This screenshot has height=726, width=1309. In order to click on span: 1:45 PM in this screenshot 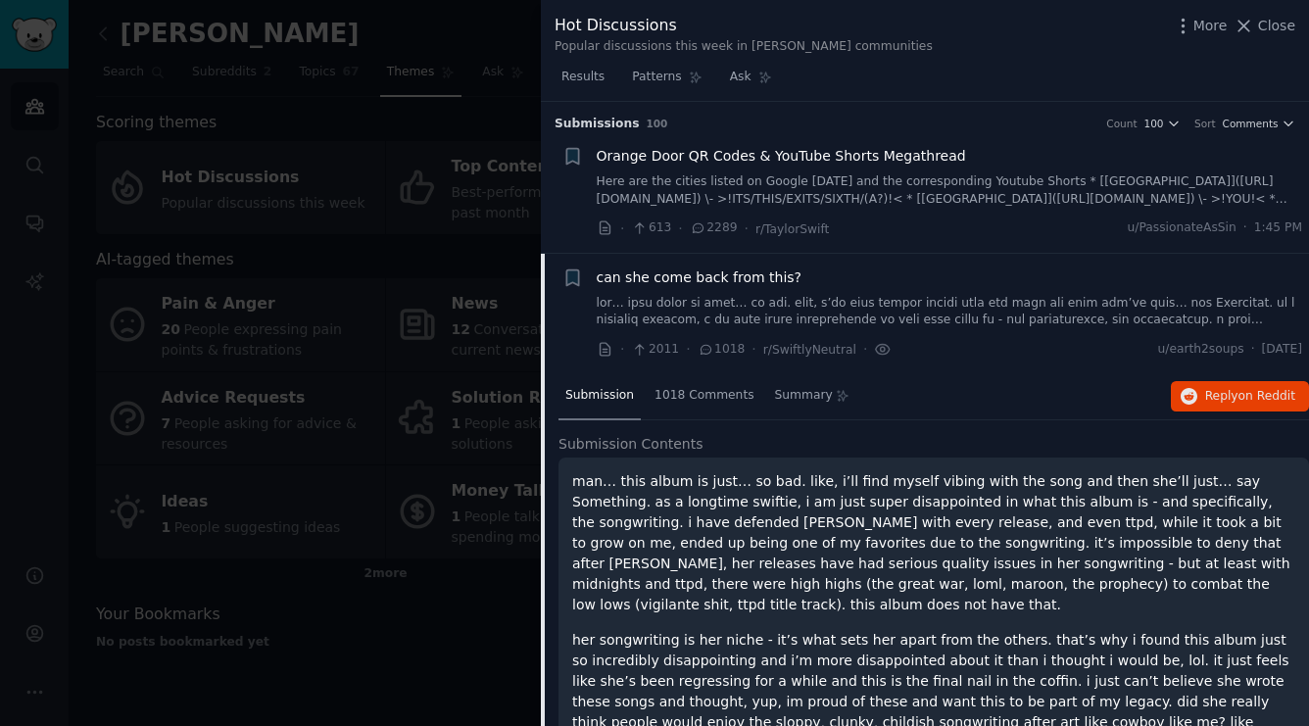, I will do `click(1277, 228)`.